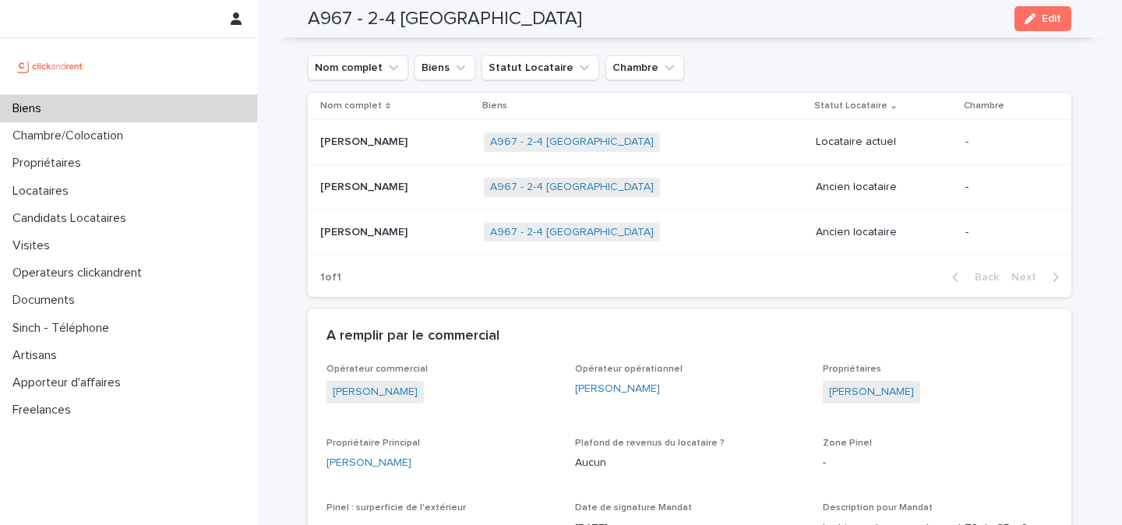 This screenshot has height=525, width=1122. What do you see at coordinates (1028, 277) in the screenshot?
I see `span: Next` at bounding box center [1028, 277].